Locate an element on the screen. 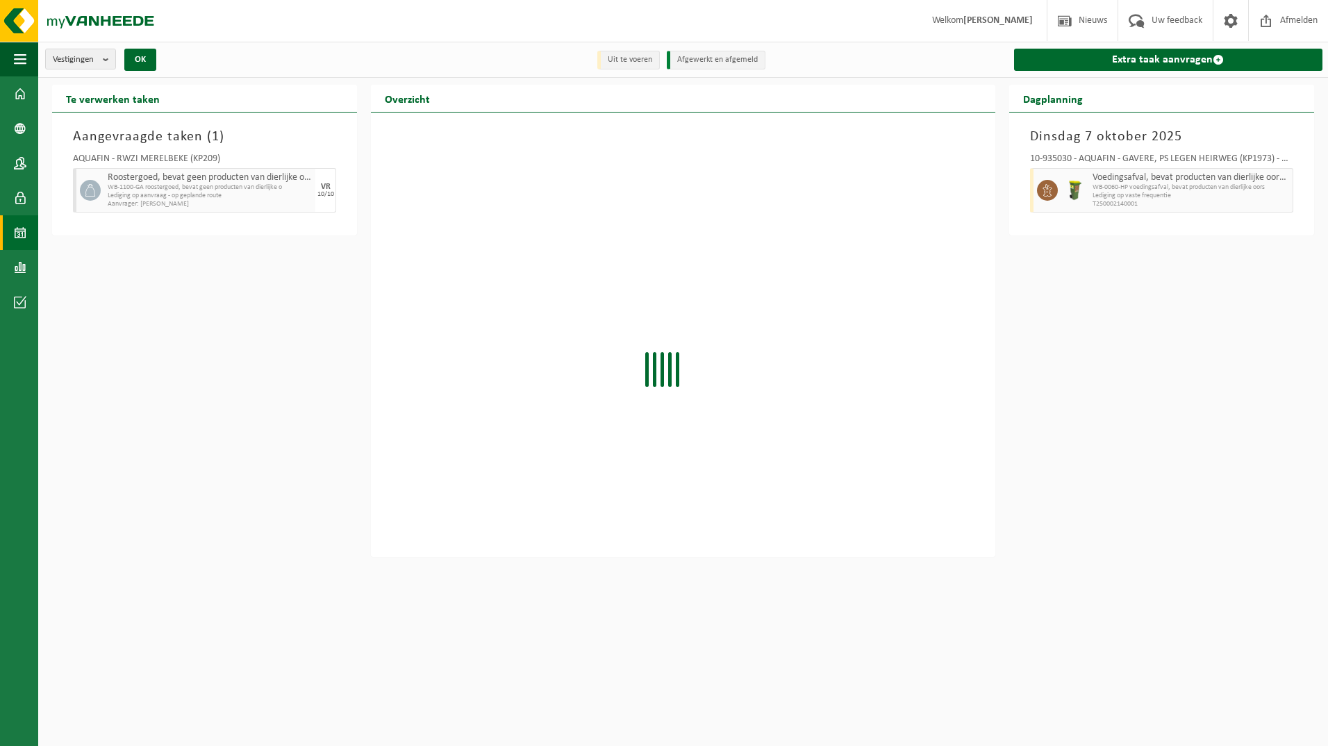 The height and width of the screenshot is (746, 1328). span: Vestigingen is located at coordinates (75, 60).